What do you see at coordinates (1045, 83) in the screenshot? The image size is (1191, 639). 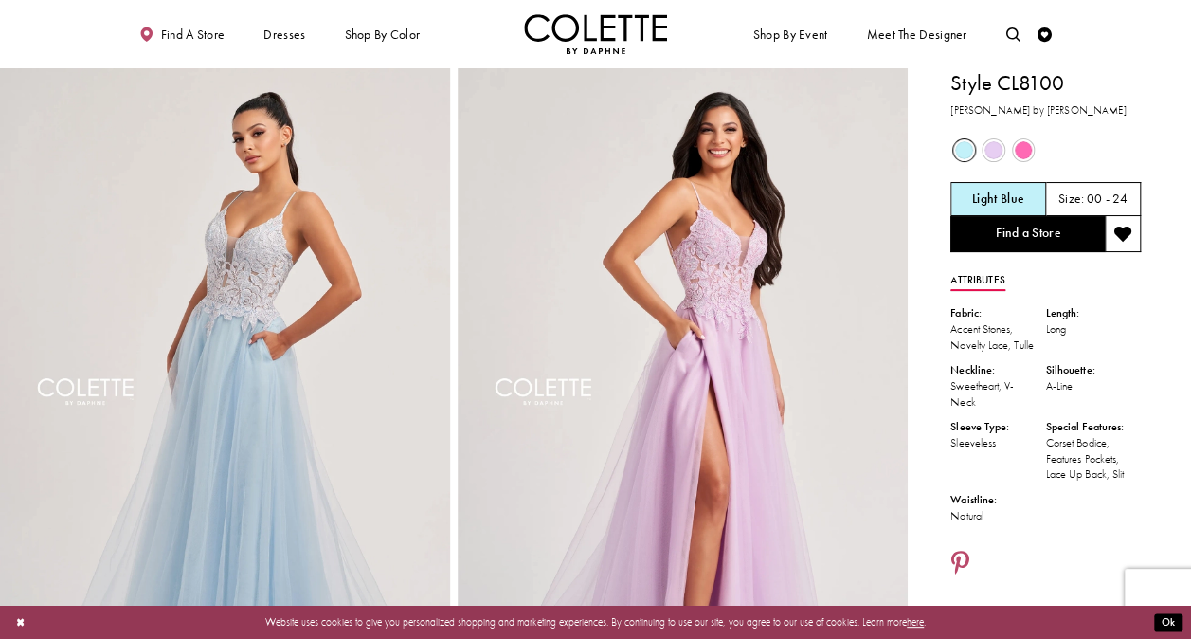 I see `h1: Style CL8100` at bounding box center [1045, 83].